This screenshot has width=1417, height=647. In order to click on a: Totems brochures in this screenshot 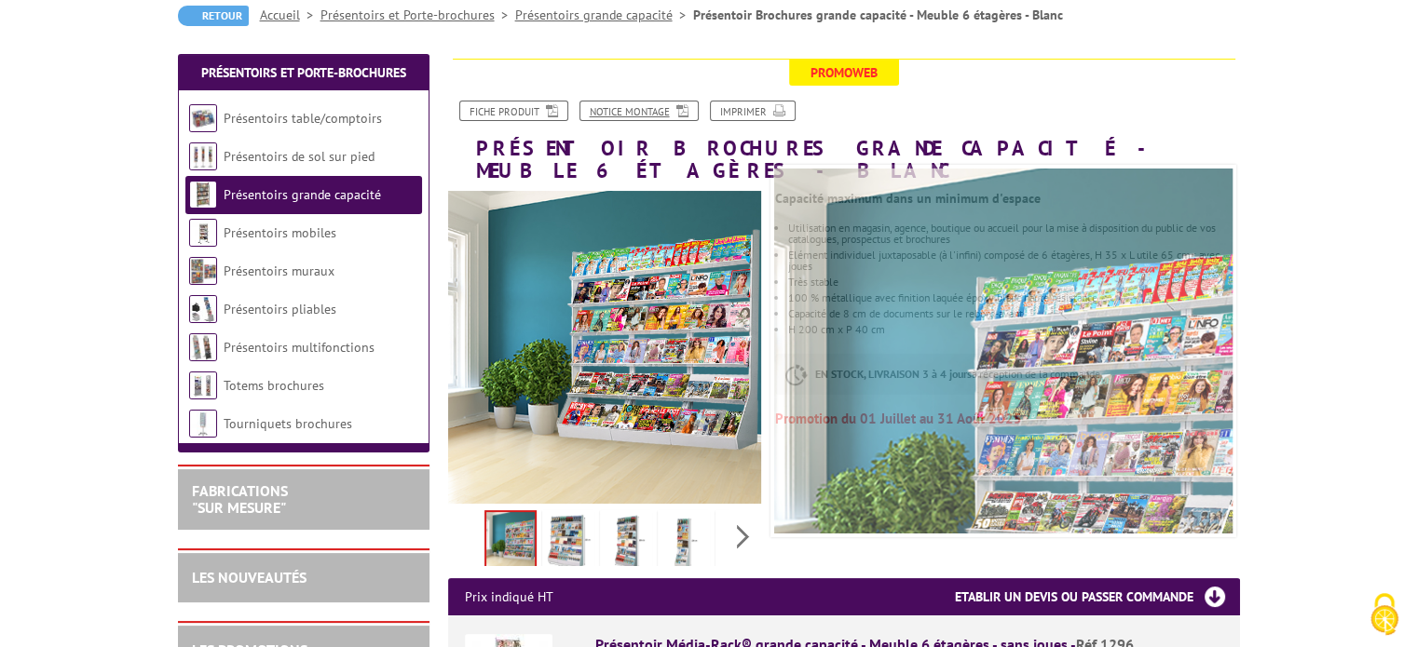, I will do `click(274, 386)`.